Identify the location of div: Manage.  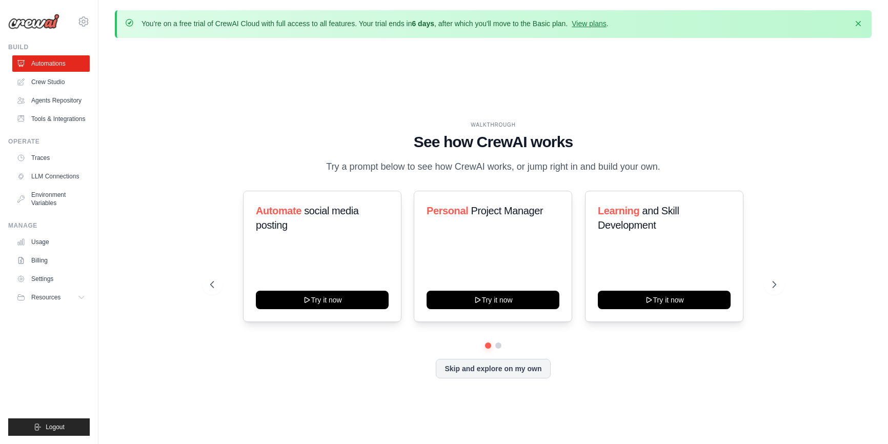
(49, 226).